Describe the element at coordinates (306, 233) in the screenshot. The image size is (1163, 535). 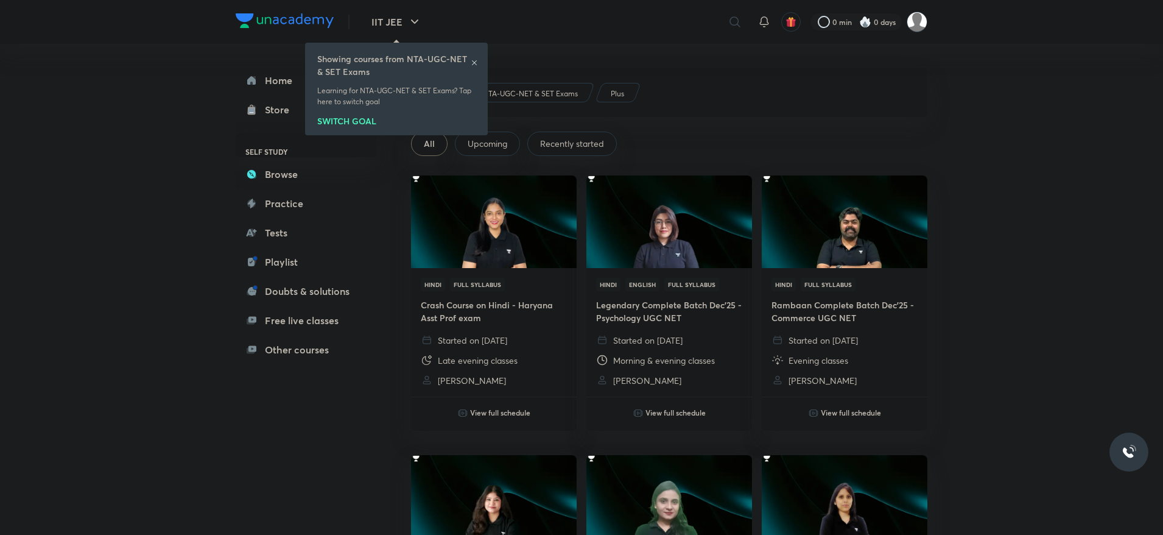
I see `a: Tests` at that location.